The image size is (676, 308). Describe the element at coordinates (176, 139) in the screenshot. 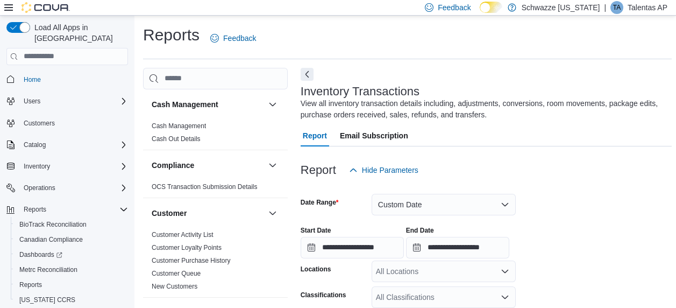

I see `a: Cash Out Details` at that location.